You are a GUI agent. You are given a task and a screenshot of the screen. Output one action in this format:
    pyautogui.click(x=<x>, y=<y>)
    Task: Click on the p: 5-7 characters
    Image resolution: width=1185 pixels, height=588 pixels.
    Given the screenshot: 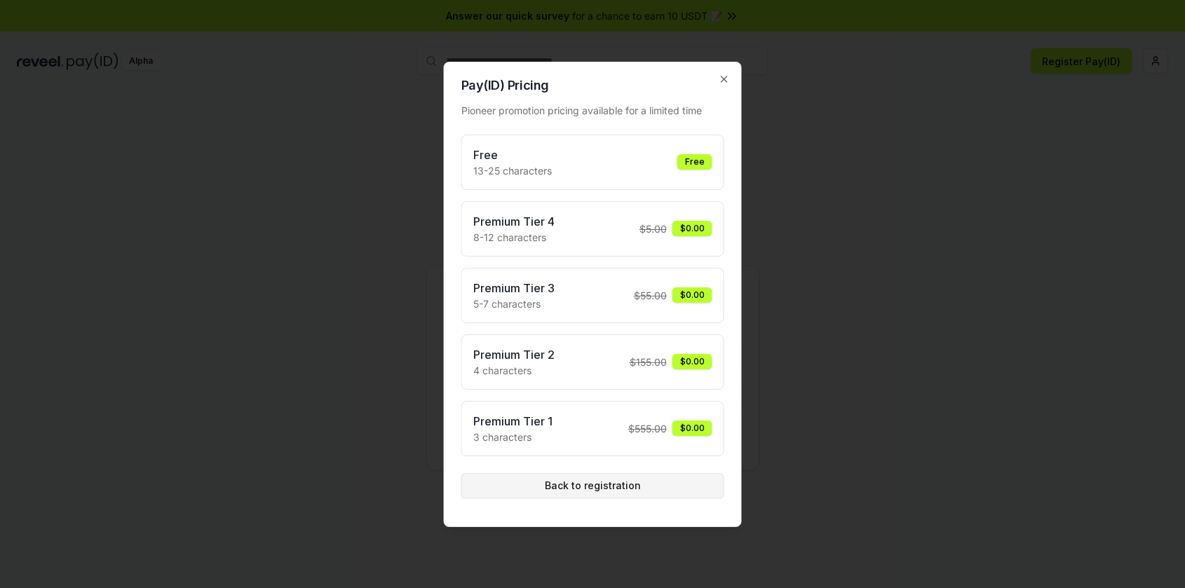 What is the action you would take?
    pyautogui.click(x=514, y=304)
    